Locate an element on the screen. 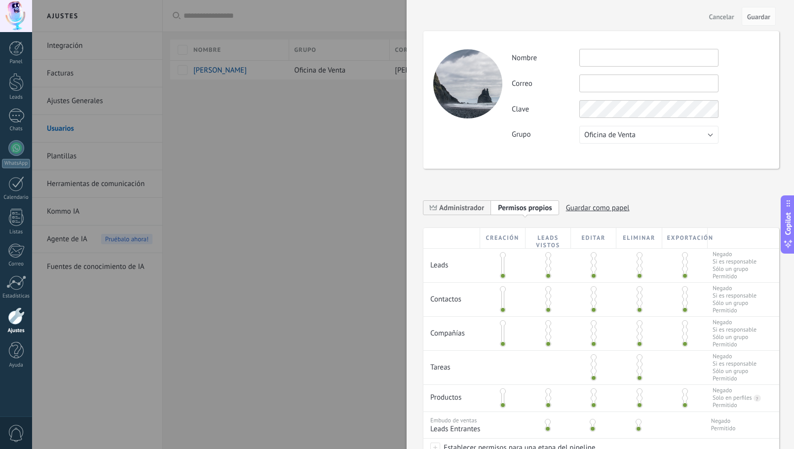  div: Ayuda is located at coordinates (16, 365).